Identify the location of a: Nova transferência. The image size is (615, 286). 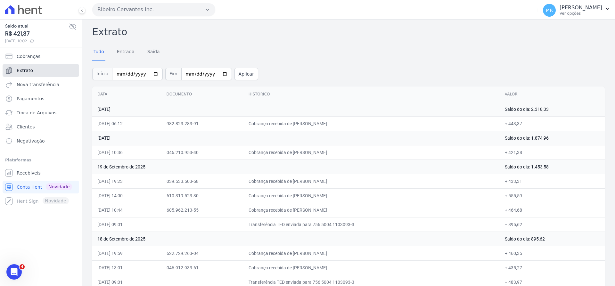
(41, 84).